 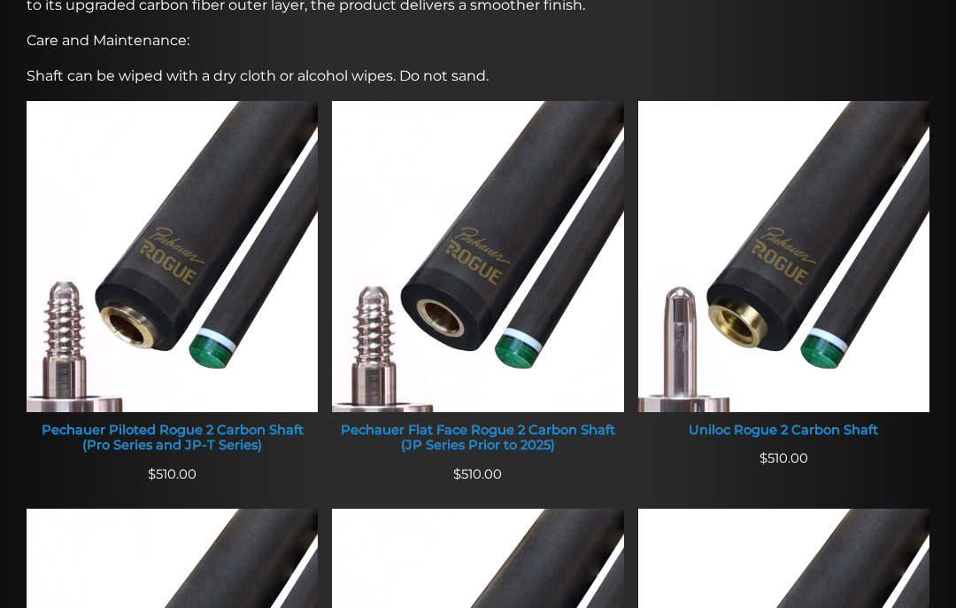 What do you see at coordinates (172, 437) in the screenshot?
I see `div: Pechauer Piloted Rogue 2 Carbon Shaft (Pro Series and JP-T Series)` at bounding box center [172, 437].